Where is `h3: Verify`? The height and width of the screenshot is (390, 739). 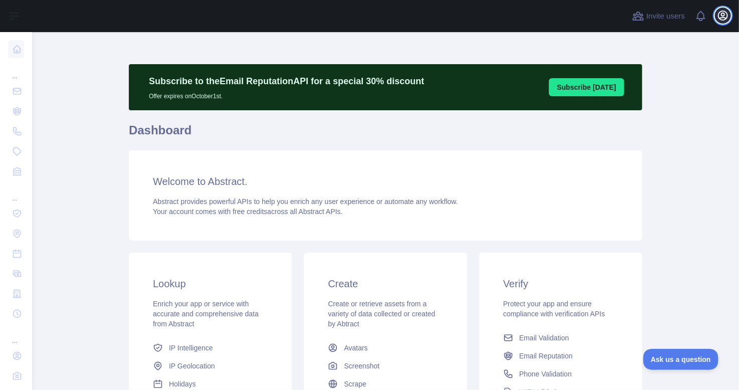 h3: Verify is located at coordinates (560, 284).